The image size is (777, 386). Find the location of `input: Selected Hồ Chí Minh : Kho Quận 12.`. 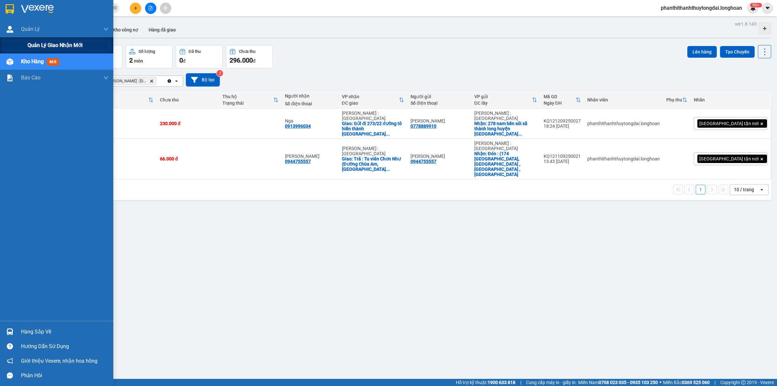

input: Selected Hồ Chí Minh : Kho Quận 12. is located at coordinates (158, 81).